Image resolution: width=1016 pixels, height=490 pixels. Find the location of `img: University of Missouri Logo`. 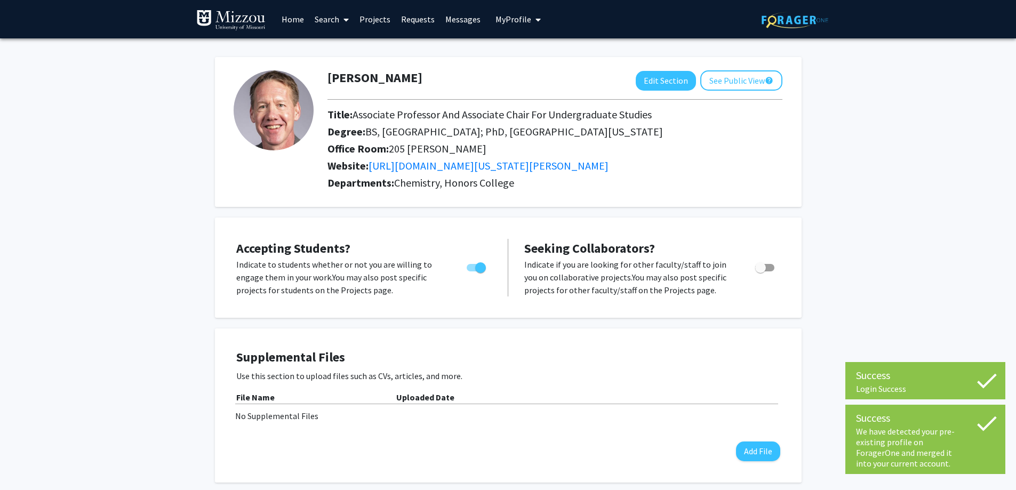

img: University of Missouri Logo is located at coordinates (231, 20).